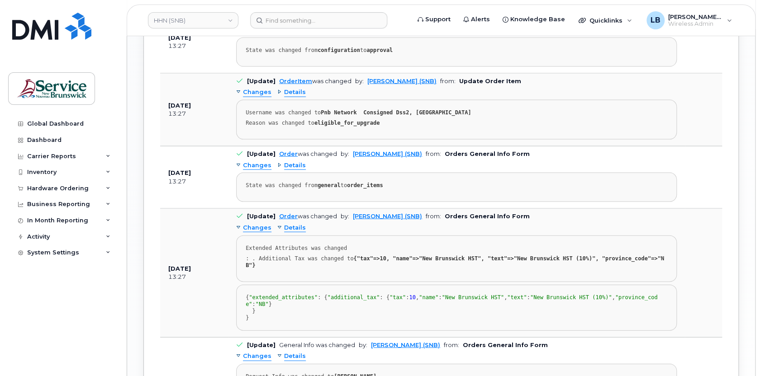  Describe the element at coordinates (262, 304) in the screenshot. I see `span: "NB"` at that location.